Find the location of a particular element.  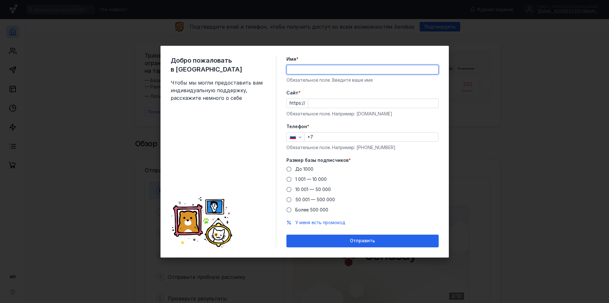

div: Обязательное поле. Введите ваше имя is located at coordinates (363, 80).